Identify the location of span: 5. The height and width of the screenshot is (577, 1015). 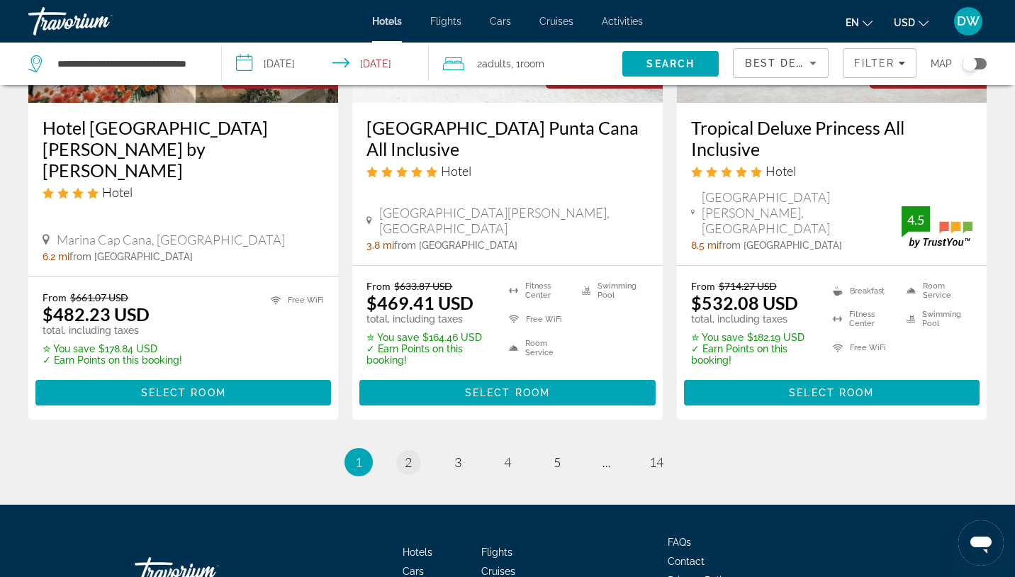
(557, 462).